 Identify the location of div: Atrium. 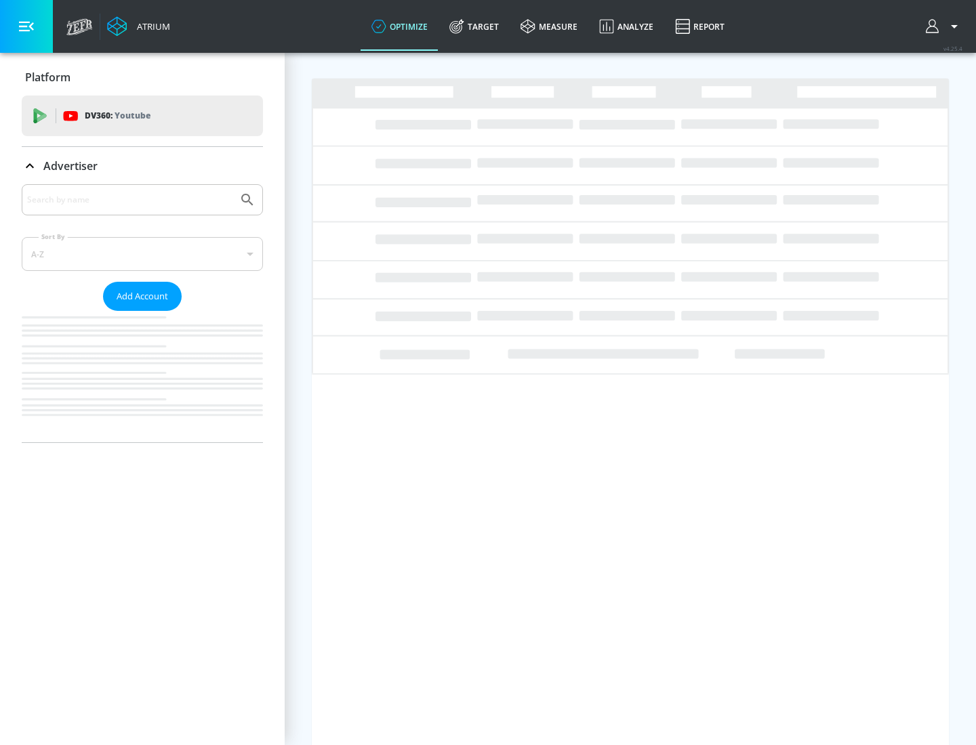
(150, 26).